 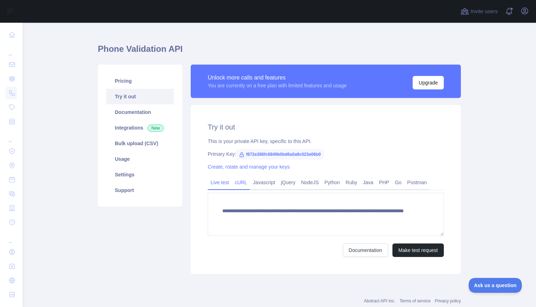 I want to click on a: Create, rotate and manage your keys, so click(x=249, y=167).